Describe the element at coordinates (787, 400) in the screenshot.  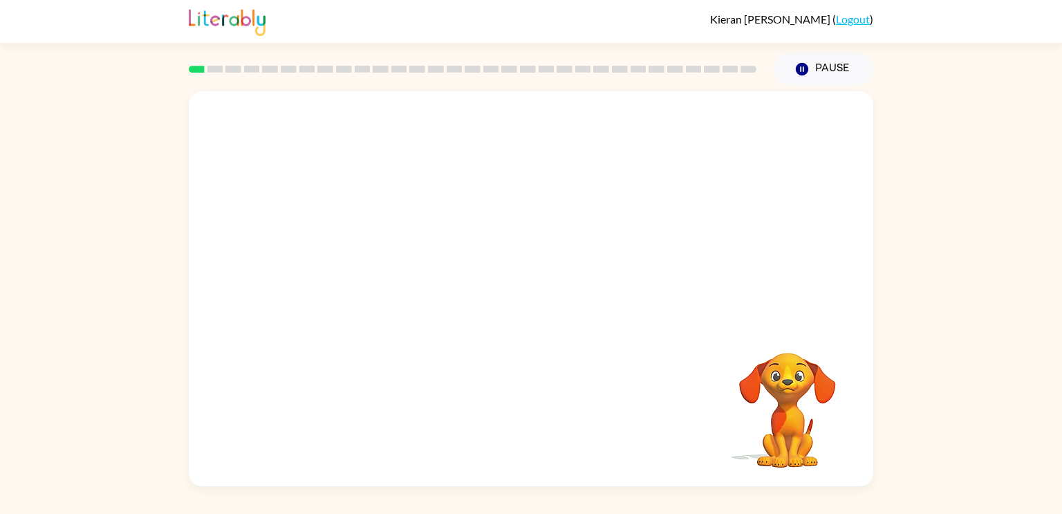
I see `video: Your browser must support playing .mp4 files to use Literably. Please try using another browser.` at that location.